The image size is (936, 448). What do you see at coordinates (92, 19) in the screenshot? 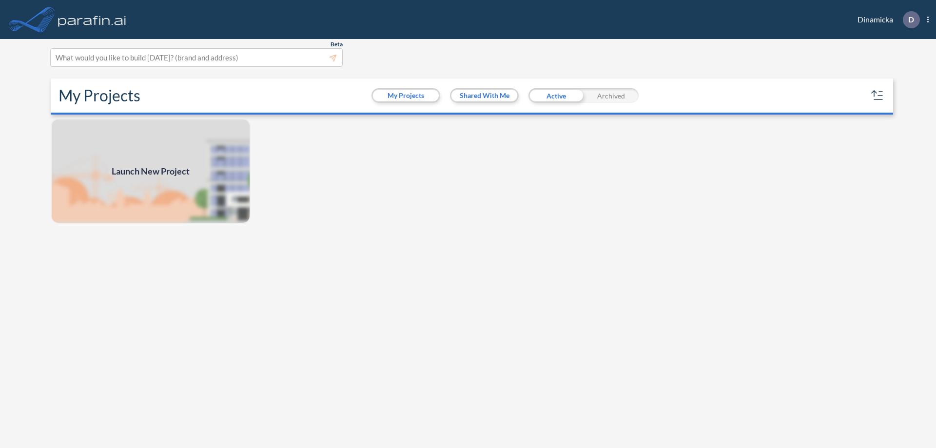
I see `img: logo` at bounding box center [92, 19].